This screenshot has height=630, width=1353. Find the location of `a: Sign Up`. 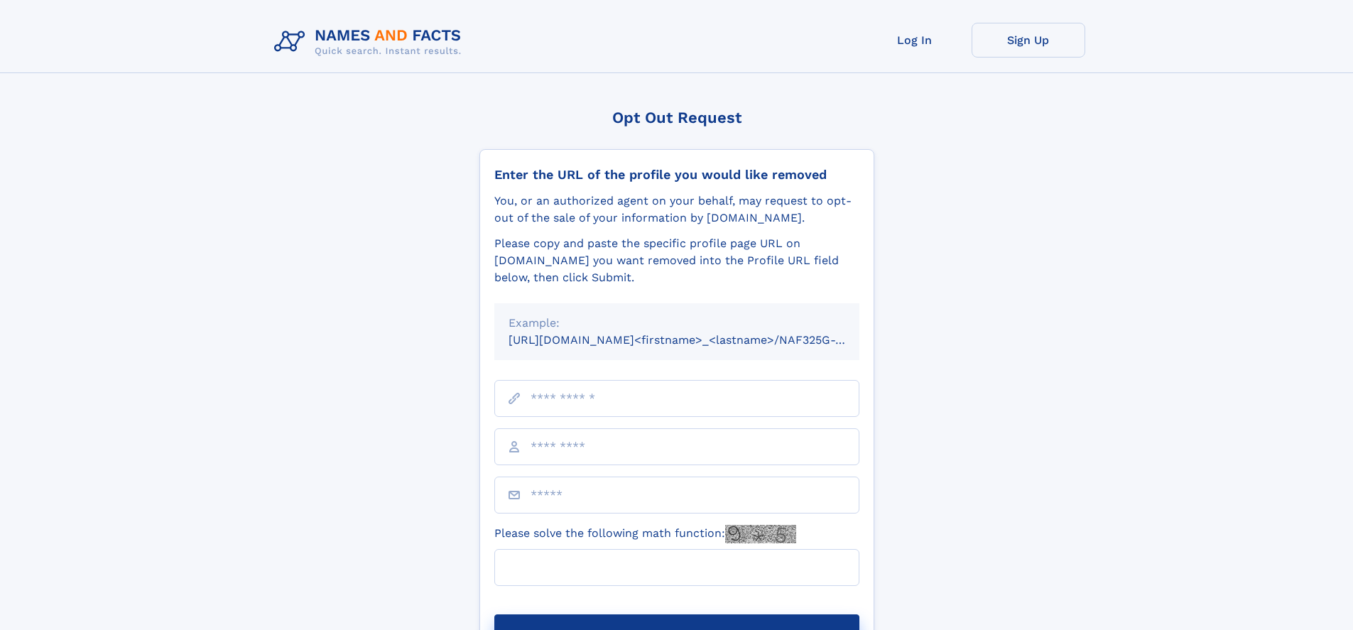

a: Sign Up is located at coordinates (1029, 40).